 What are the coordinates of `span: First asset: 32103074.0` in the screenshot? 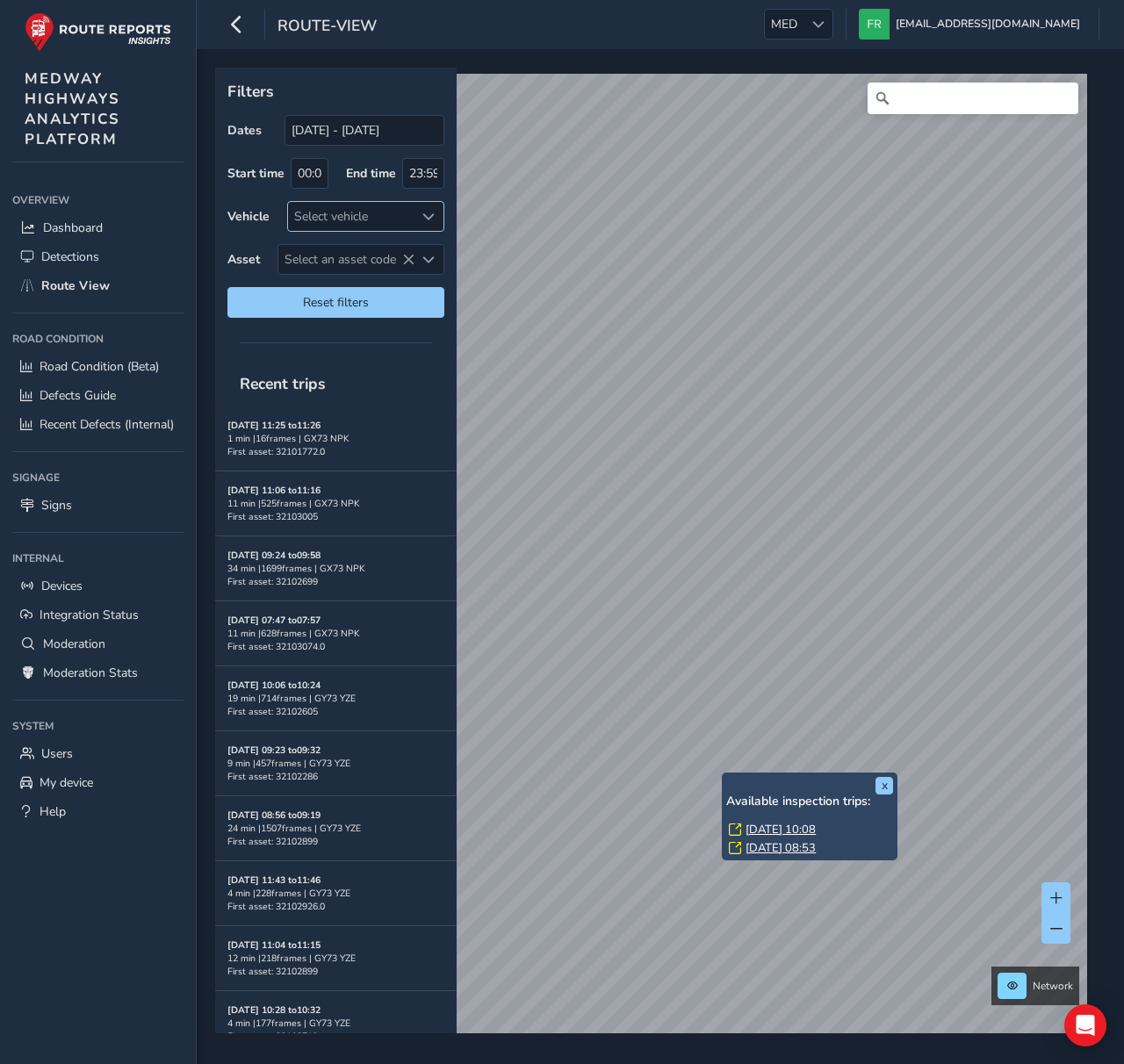 It's located at (276, 646).